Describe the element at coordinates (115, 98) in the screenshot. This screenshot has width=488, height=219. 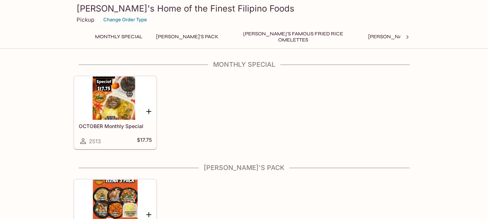
I see `div: OCTOBER Monthly Special` at that location.